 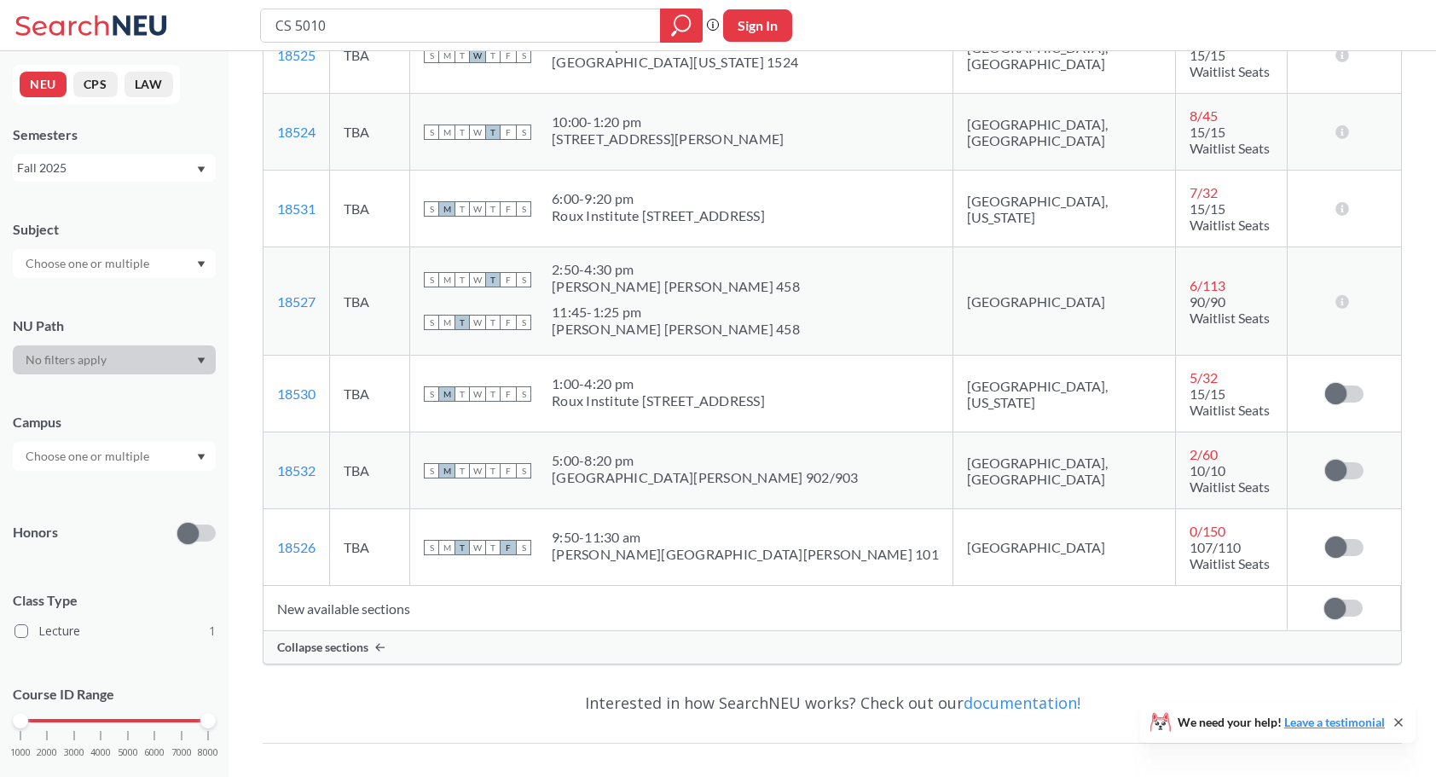 What do you see at coordinates (658, 199) in the screenshot?
I see `div: 6:00 - 9:20 pm` at bounding box center [658, 199].